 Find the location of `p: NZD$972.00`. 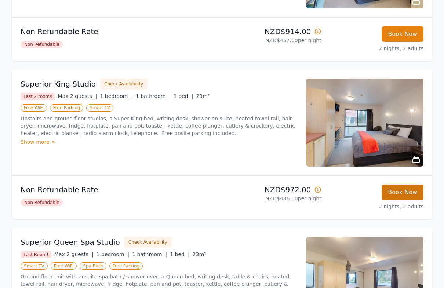

p: NZD$972.00 is located at coordinates (273, 190).